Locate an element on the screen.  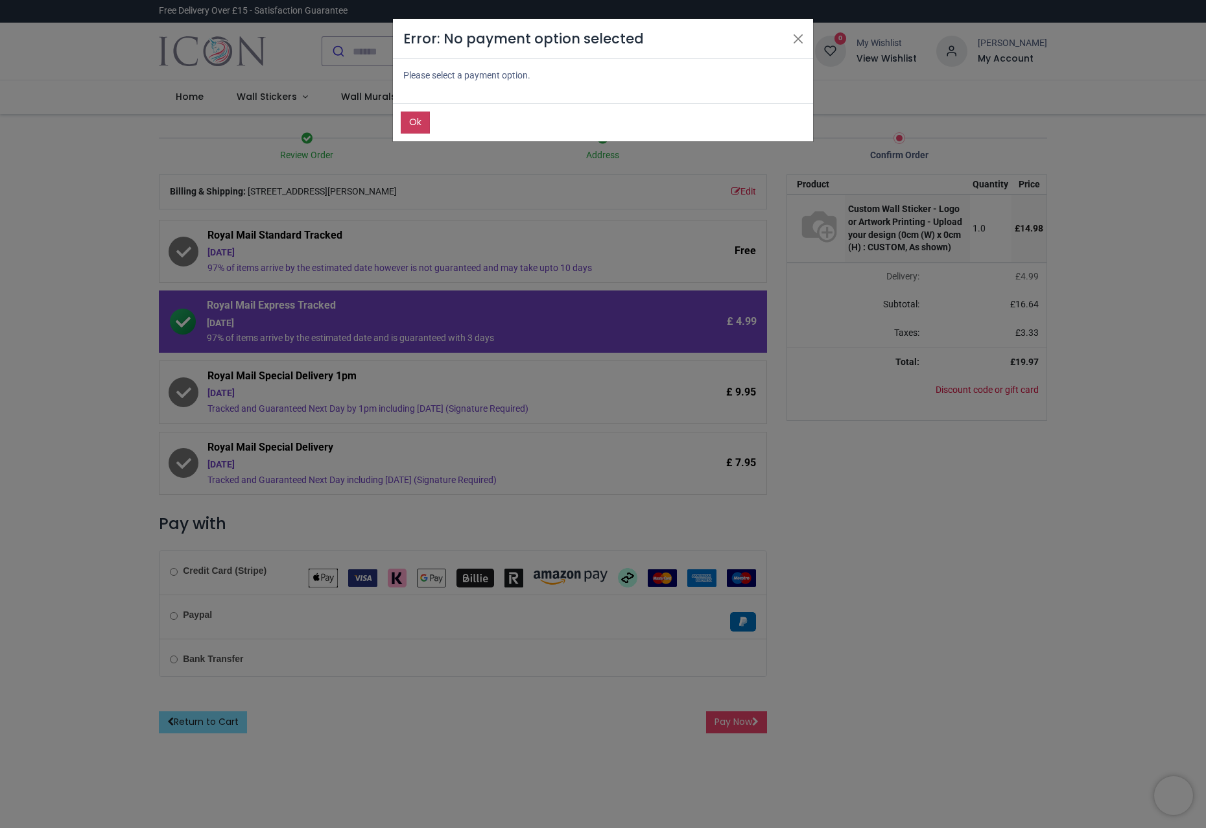
span: Ok is located at coordinates (415, 122).